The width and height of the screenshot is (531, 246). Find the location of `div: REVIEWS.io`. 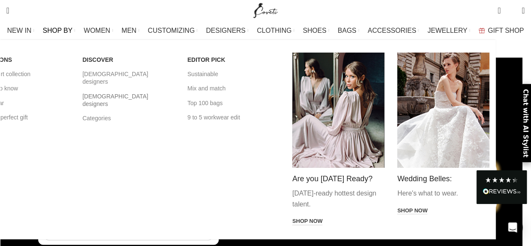

div: REVIEWS.io is located at coordinates (502, 191).